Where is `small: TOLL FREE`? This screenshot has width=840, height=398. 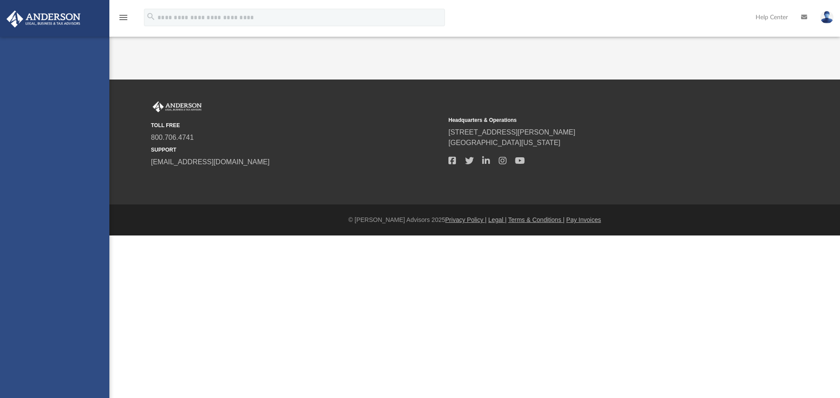 small: TOLL FREE is located at coordinates (297, 126).